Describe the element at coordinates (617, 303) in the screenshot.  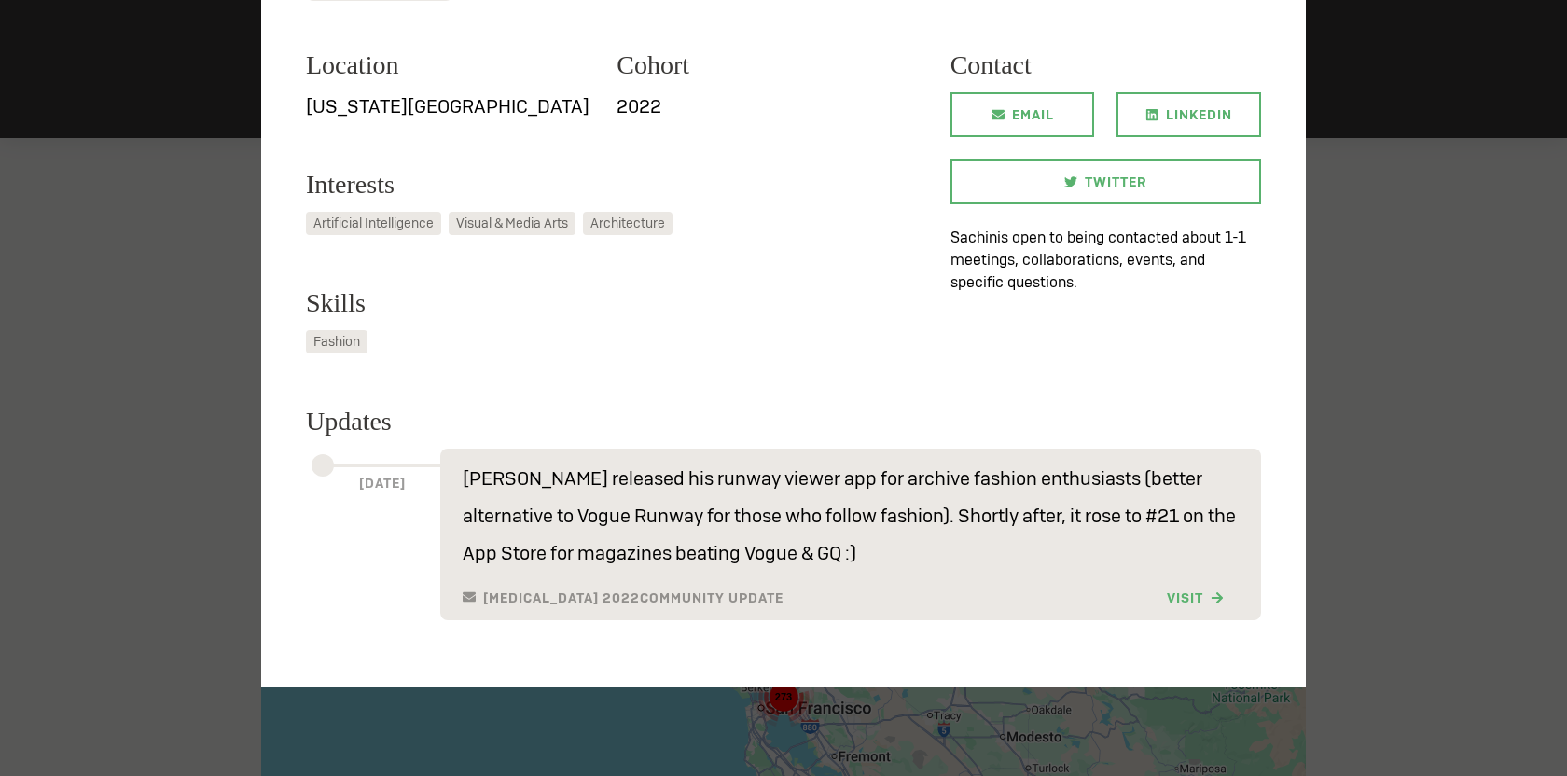
I see `h3: Skills` at that location.